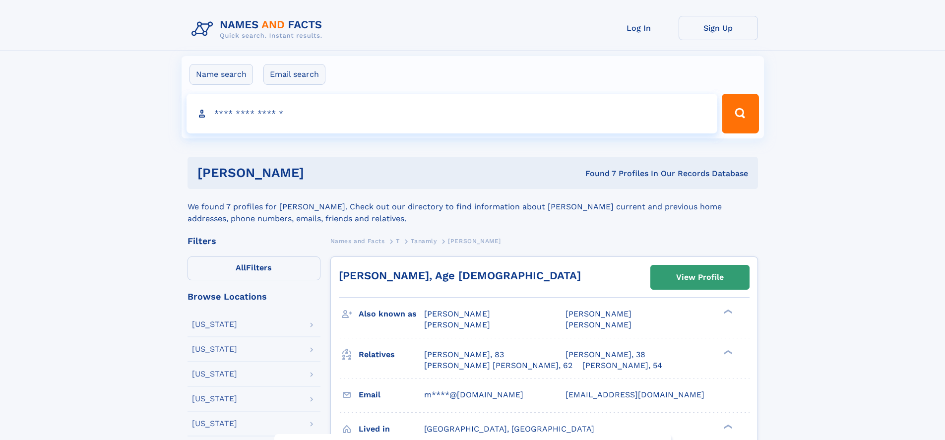  Describe the element at coordinates (700, 277) in the screenshot. I see `a: View Profile` at that location.